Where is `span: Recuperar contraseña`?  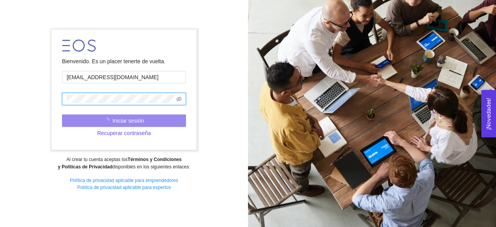
span: Recuperar contraseña is located at coordinates (124, 133).